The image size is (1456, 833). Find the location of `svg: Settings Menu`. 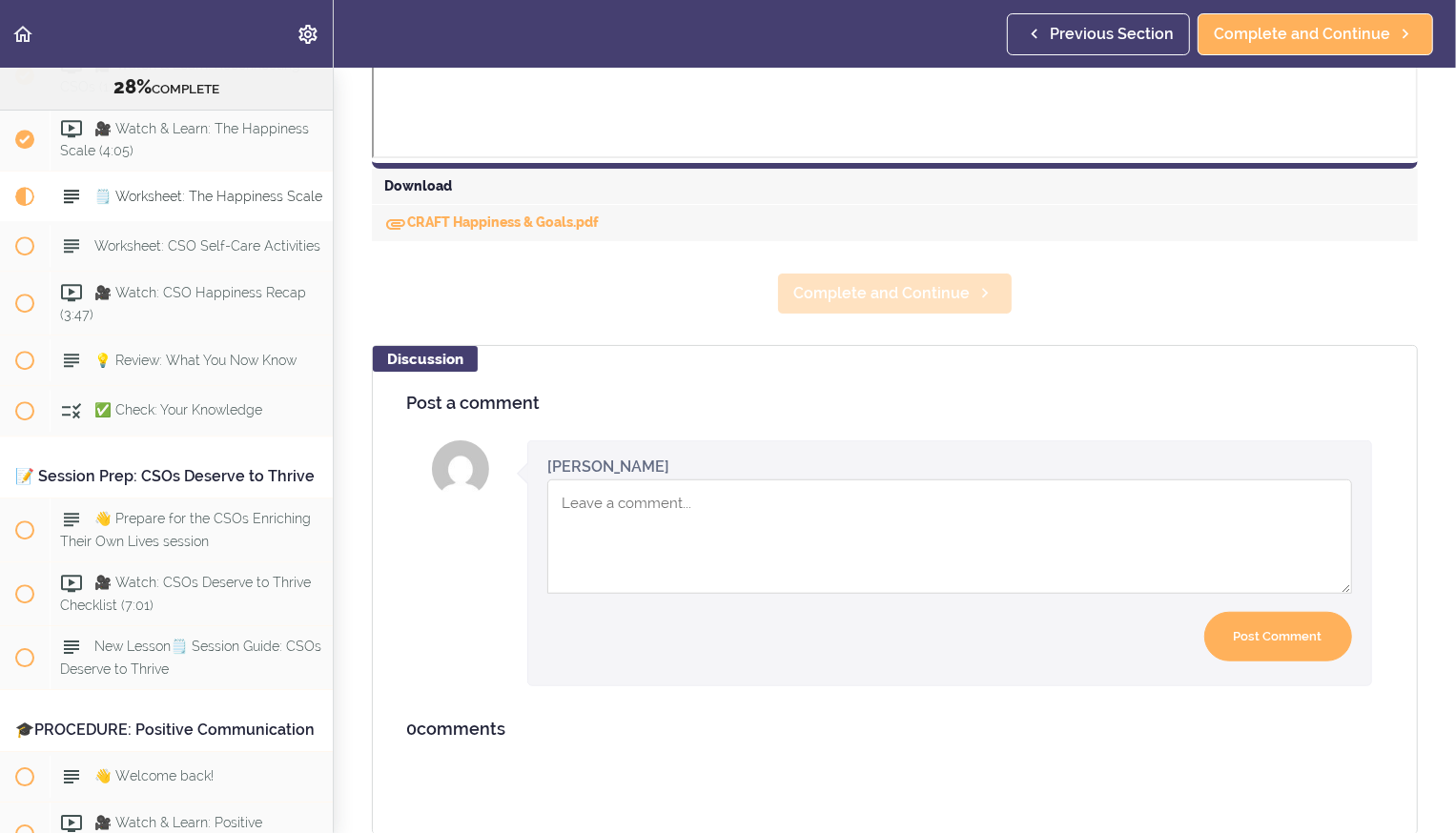

svg: Settings Menu is located at coordinates (308, 34).